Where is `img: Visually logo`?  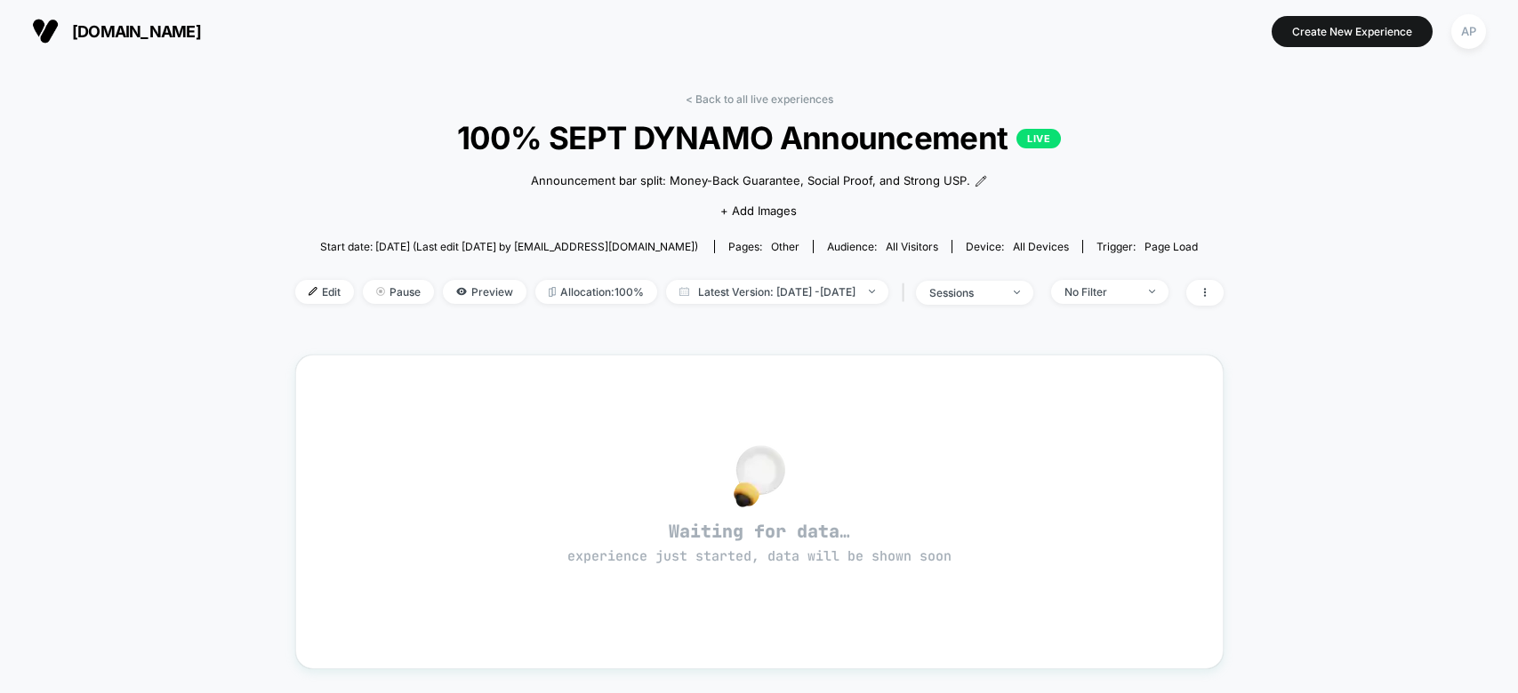 img: Visually logo is located at coordinates (45, 31).